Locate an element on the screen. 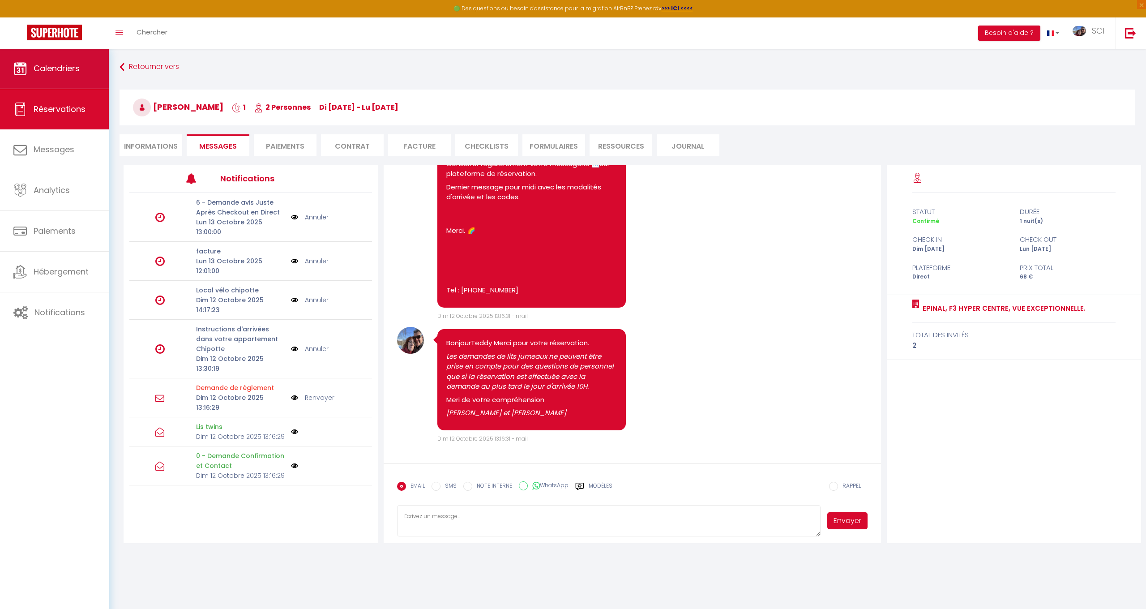  strong: >>> ICI <<<< is located at coordinates (678, 8).